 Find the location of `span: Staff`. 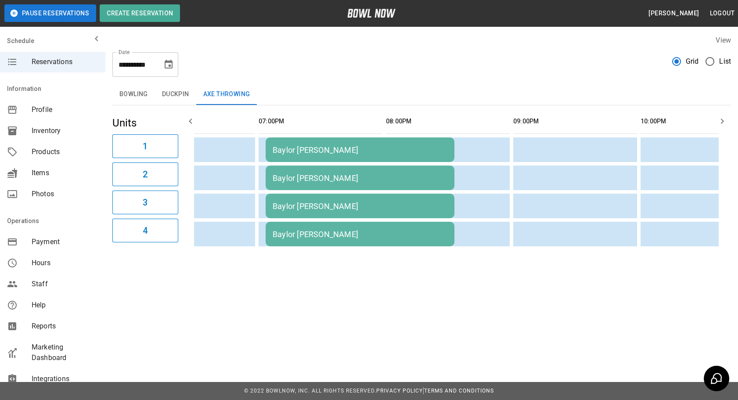

span: Staff is located at coordinates (65, 284).